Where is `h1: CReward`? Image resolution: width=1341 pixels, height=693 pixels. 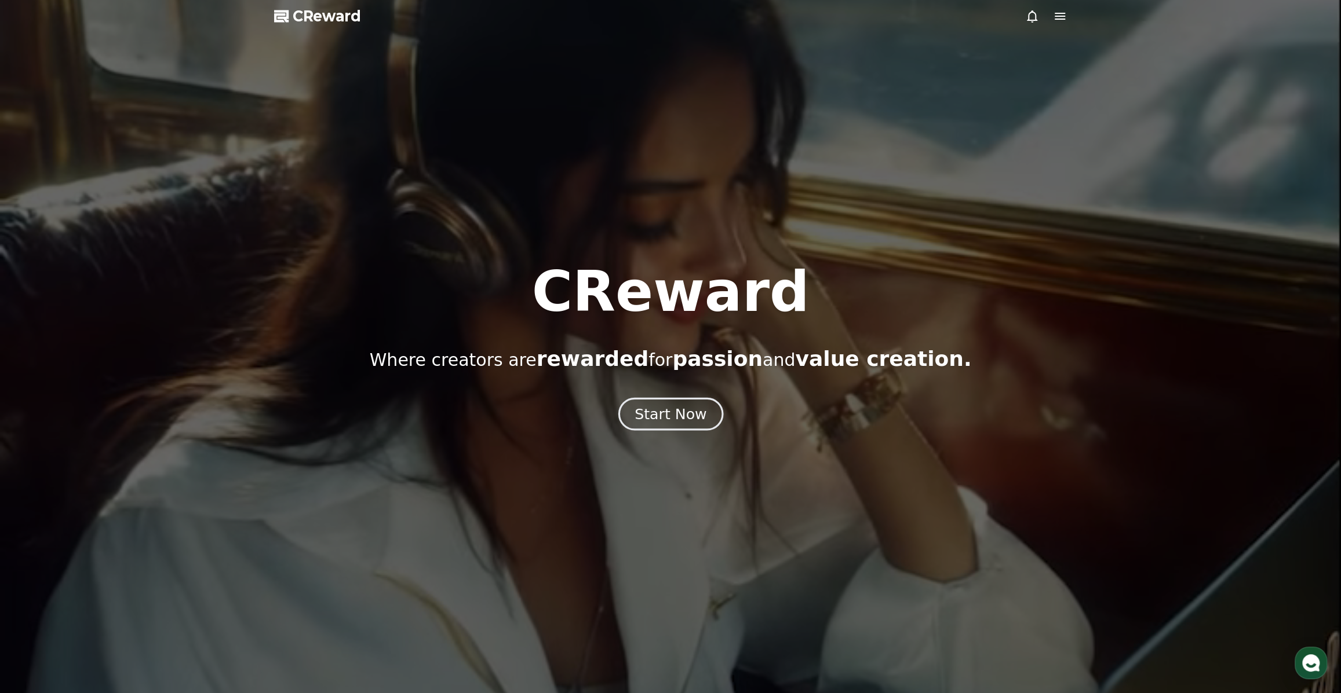 h1: CReward is located at coordinates (670, 292).